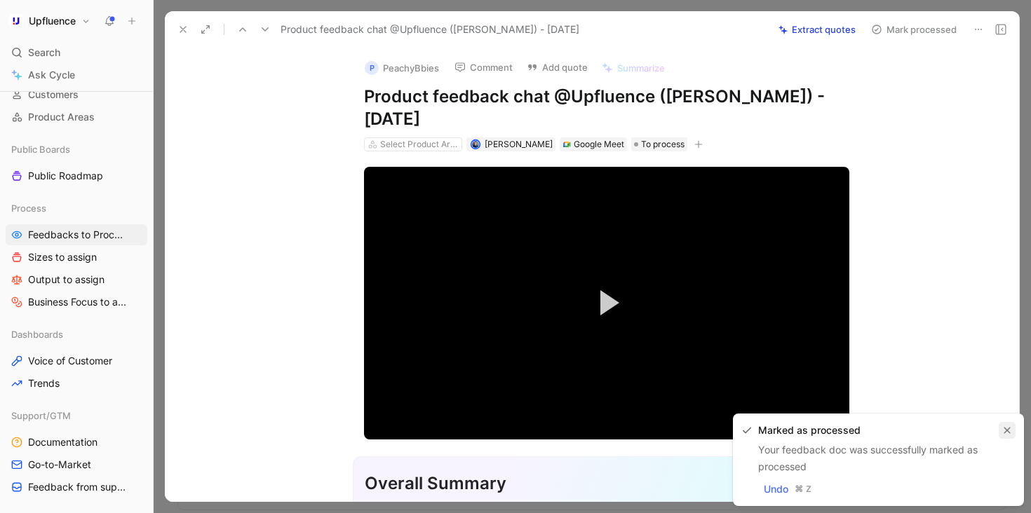 This screenshot has width=1031, height=513. What do you see at coordinates (29, 208) in the screenshot?
I see `span: Process` at bounding box center [29, 208].